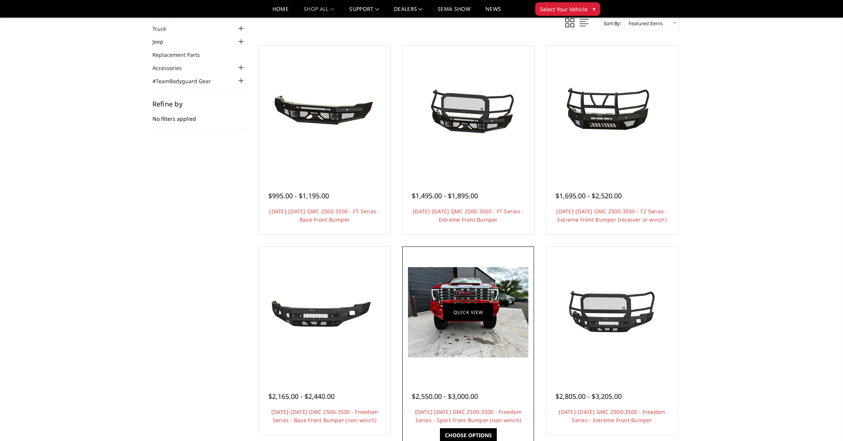  Describe the element at coordinates (364, 12) in the screenshot. I see `a: Support` at that location.